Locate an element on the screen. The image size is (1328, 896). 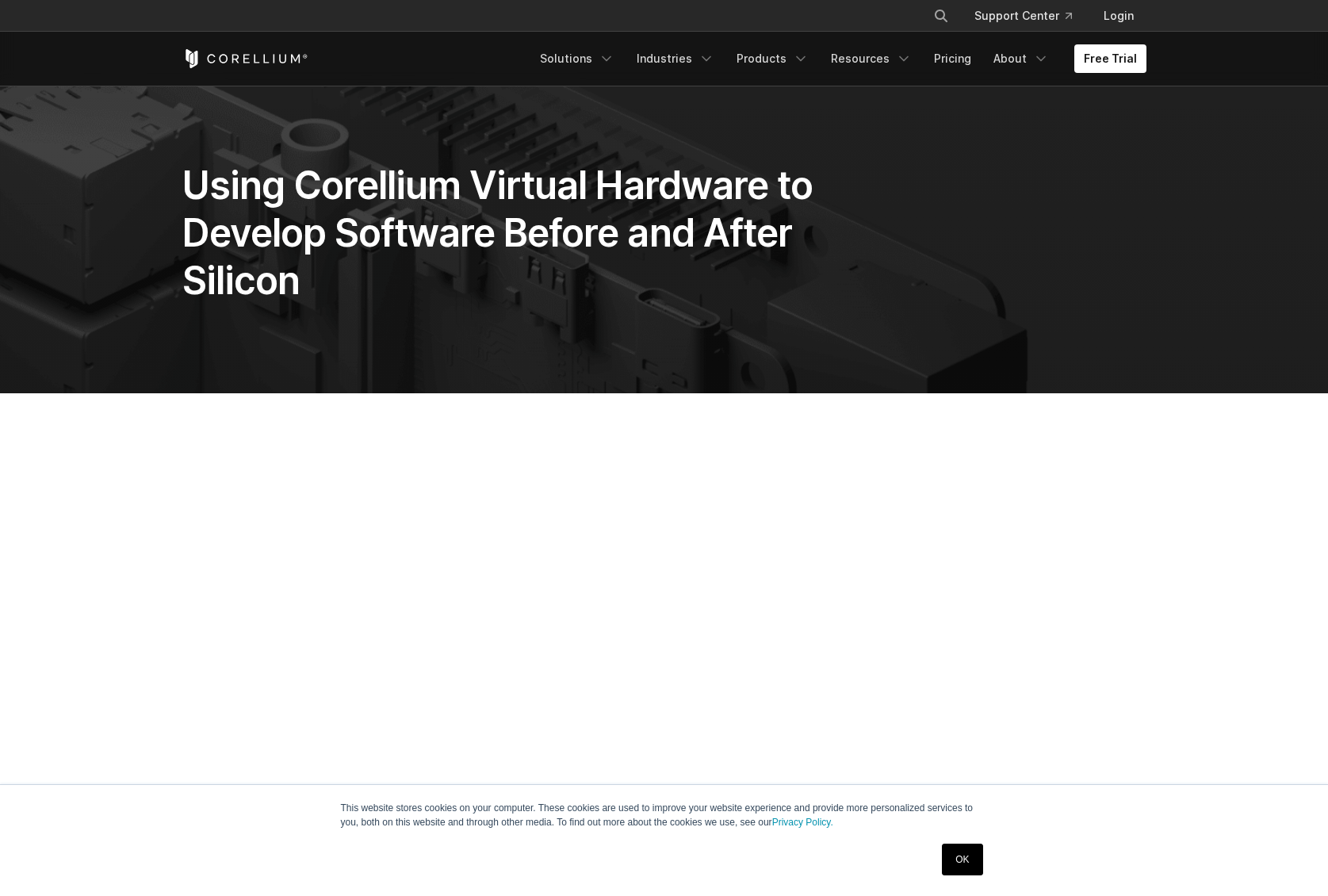
a: About is located at coordinates (1021, 59).